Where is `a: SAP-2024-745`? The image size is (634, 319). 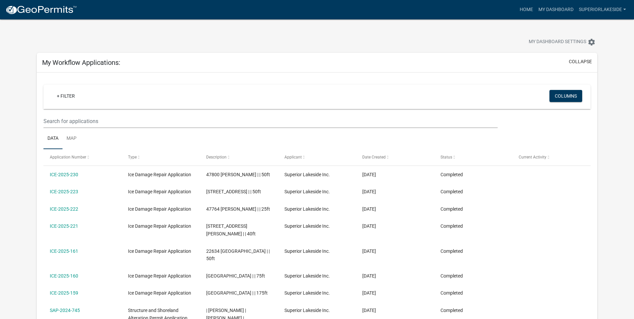 a: SAP-2024-745 is located at coordinates (65, 310).